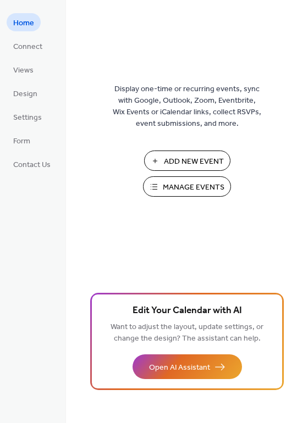 This screenshot has height=423, width=308. I want to click on span: Form, so click(21, 141).